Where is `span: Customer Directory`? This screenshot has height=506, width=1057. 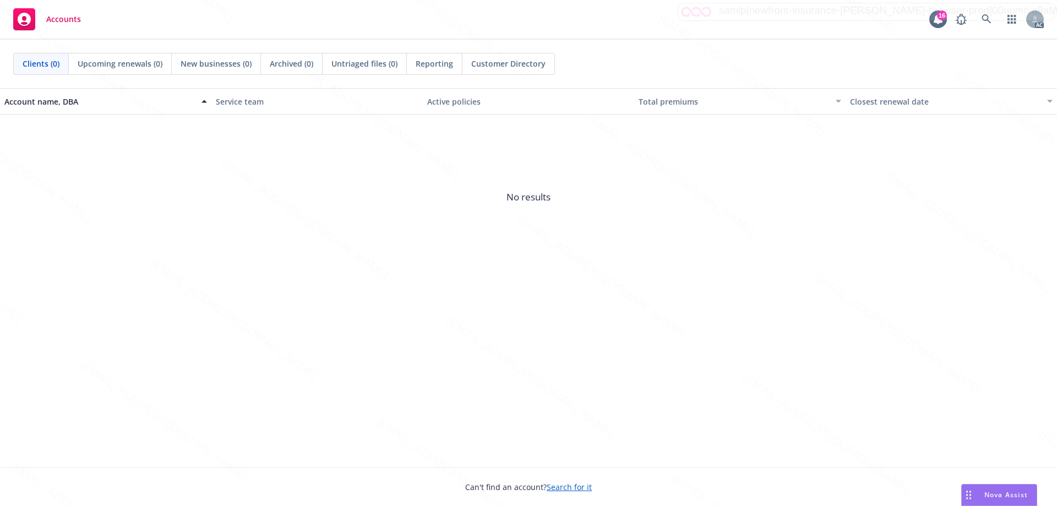 span: Customer Directory is located at coordinates (508, 63).